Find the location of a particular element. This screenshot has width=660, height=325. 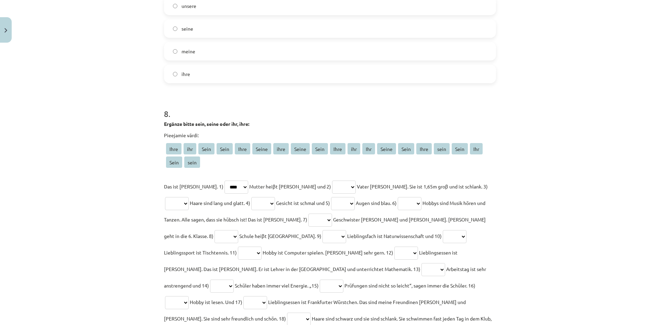

span: Gesicht ist schmal und 5) is located at coordinates (303, 203).